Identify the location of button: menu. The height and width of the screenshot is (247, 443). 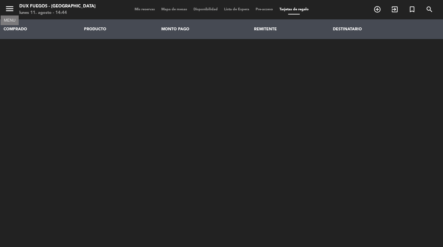
(10, 10).